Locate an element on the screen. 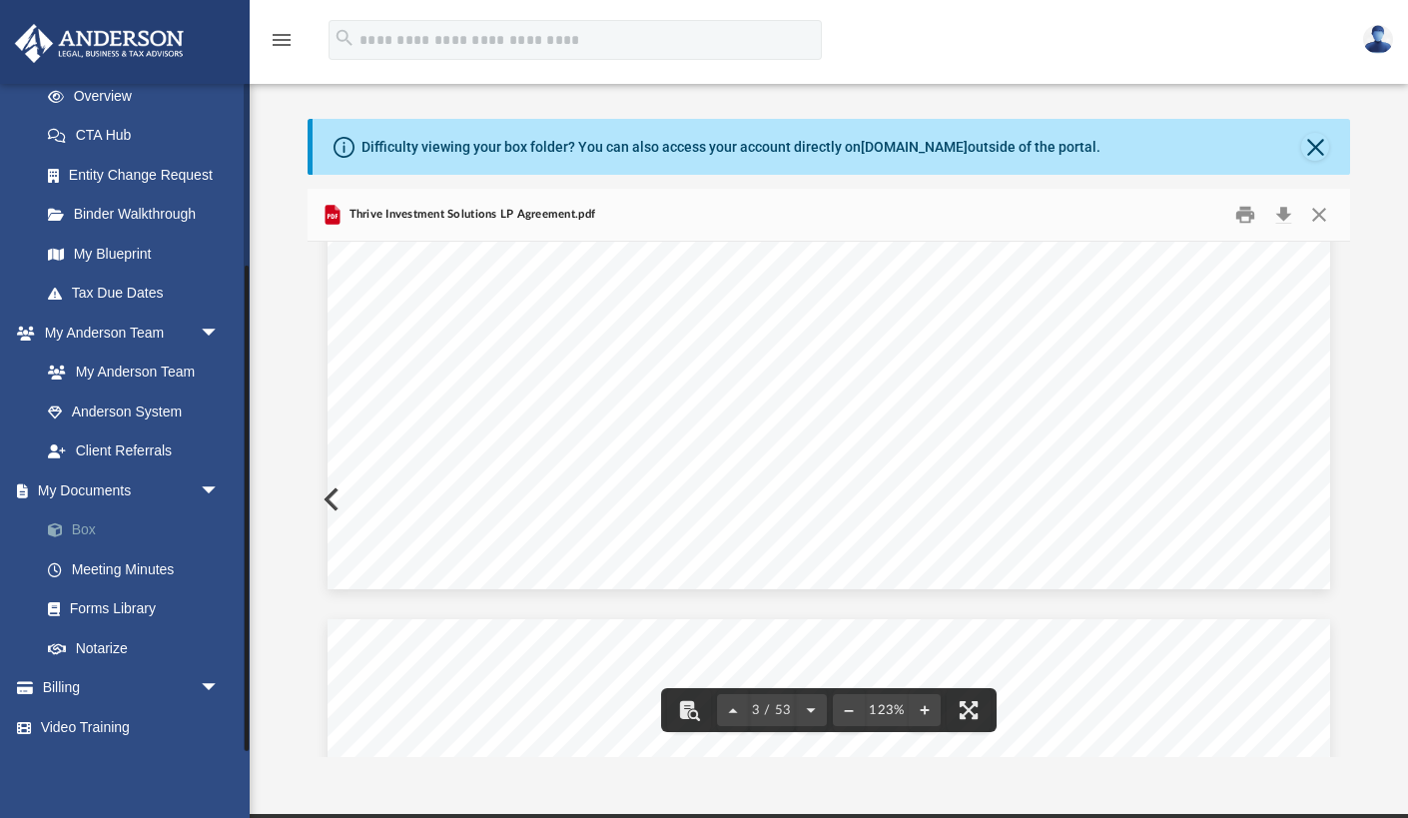  a: Box is located at coordinates (139, 530).